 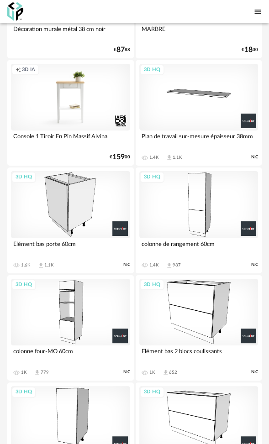 What do you see at coordinates (70, 328) in the screenshot?
I see `a: 3D HQ colonne four-MO 60cm 1K Download icon 779 N.C` at bounding box center [70, 328].